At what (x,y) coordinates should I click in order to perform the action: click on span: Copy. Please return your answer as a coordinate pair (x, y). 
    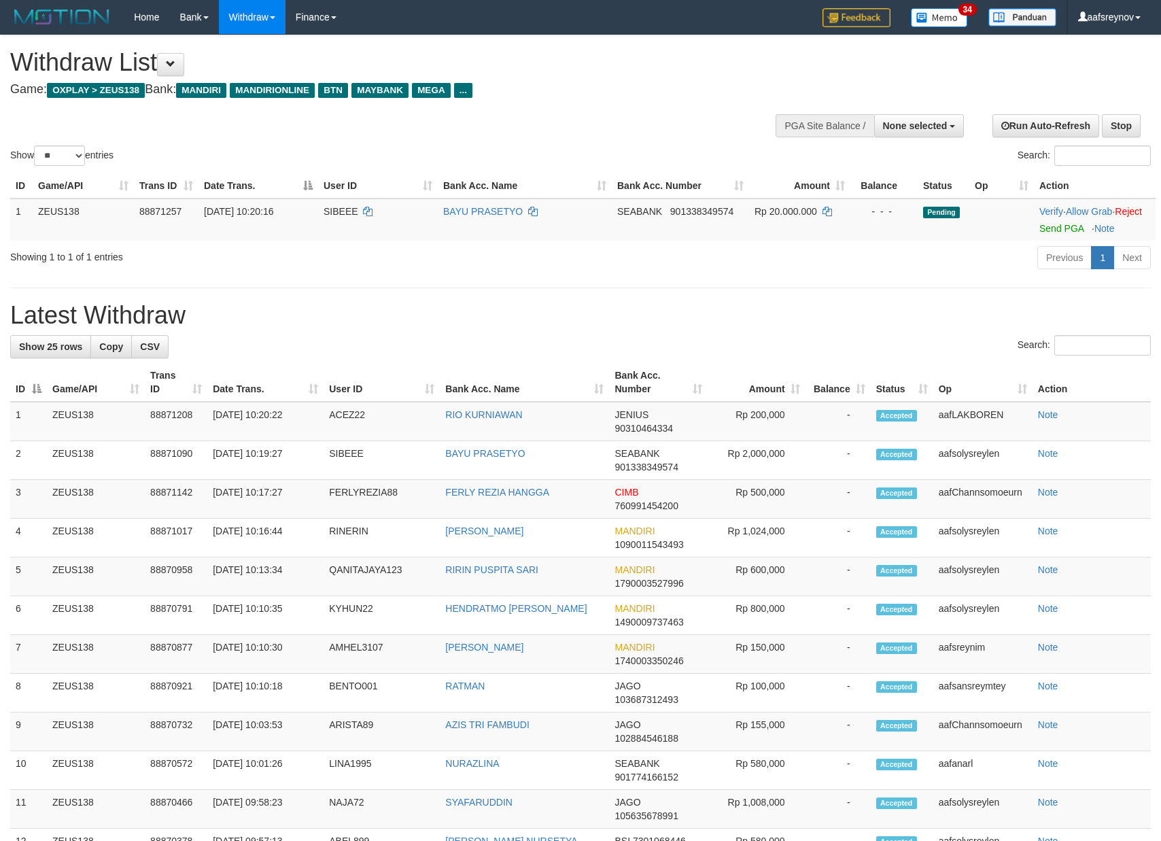
    Looking at the image, I should click on (111, 347).